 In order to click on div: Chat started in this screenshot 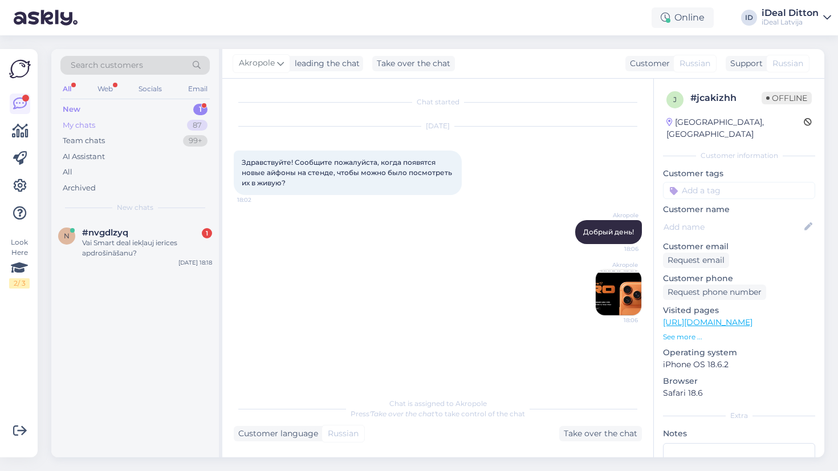, I will do `click(438, 102)`.